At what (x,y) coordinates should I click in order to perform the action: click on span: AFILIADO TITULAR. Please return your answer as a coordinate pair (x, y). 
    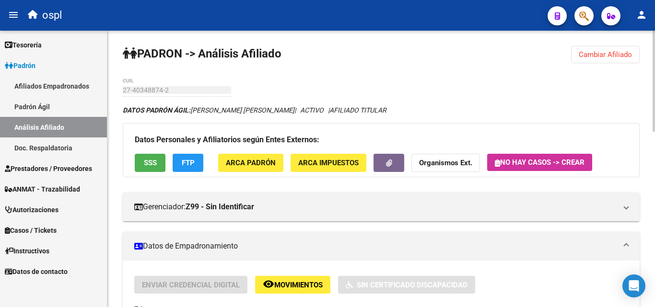
    Looking at the image, I should click on (358, 110).